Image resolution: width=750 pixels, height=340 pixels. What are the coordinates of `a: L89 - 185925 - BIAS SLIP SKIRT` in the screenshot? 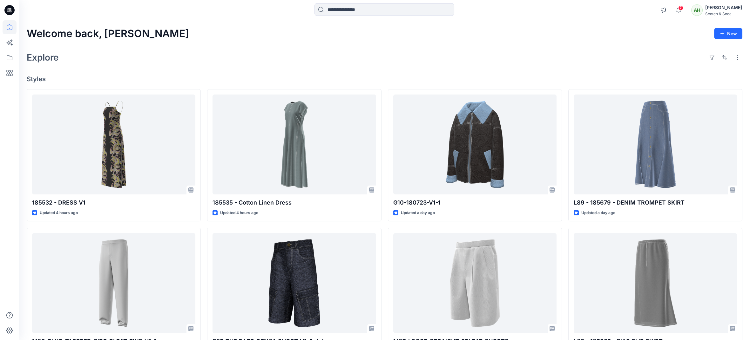 It's located at (655, 283).